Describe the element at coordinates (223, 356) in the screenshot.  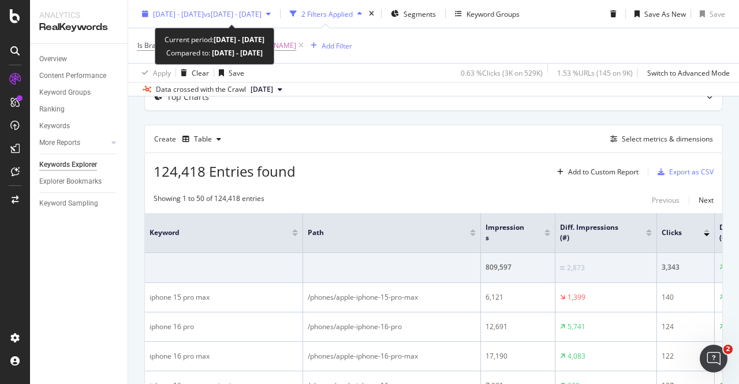
I see `div: iphone 16 pro max` at that location.